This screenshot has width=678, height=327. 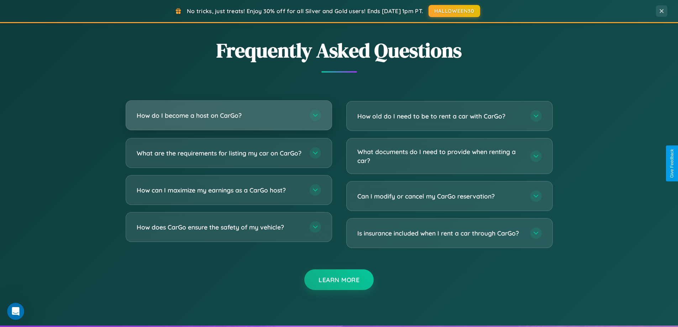 I want to click on h2: Frequently Asked Questions, so click(x=339, y=50).